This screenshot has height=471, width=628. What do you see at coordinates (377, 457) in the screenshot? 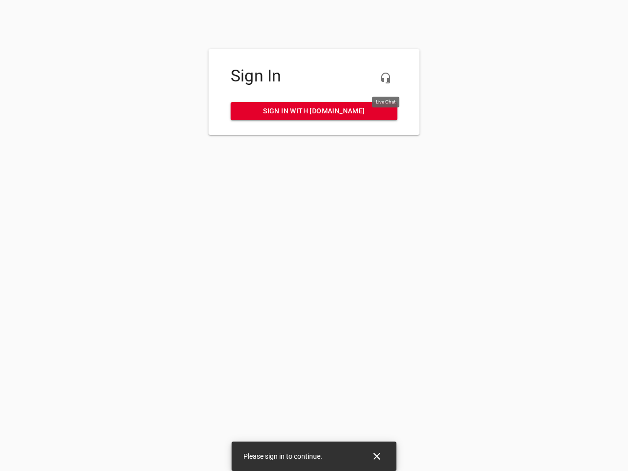
I see `button: Close` at bounding box center [377, 457].